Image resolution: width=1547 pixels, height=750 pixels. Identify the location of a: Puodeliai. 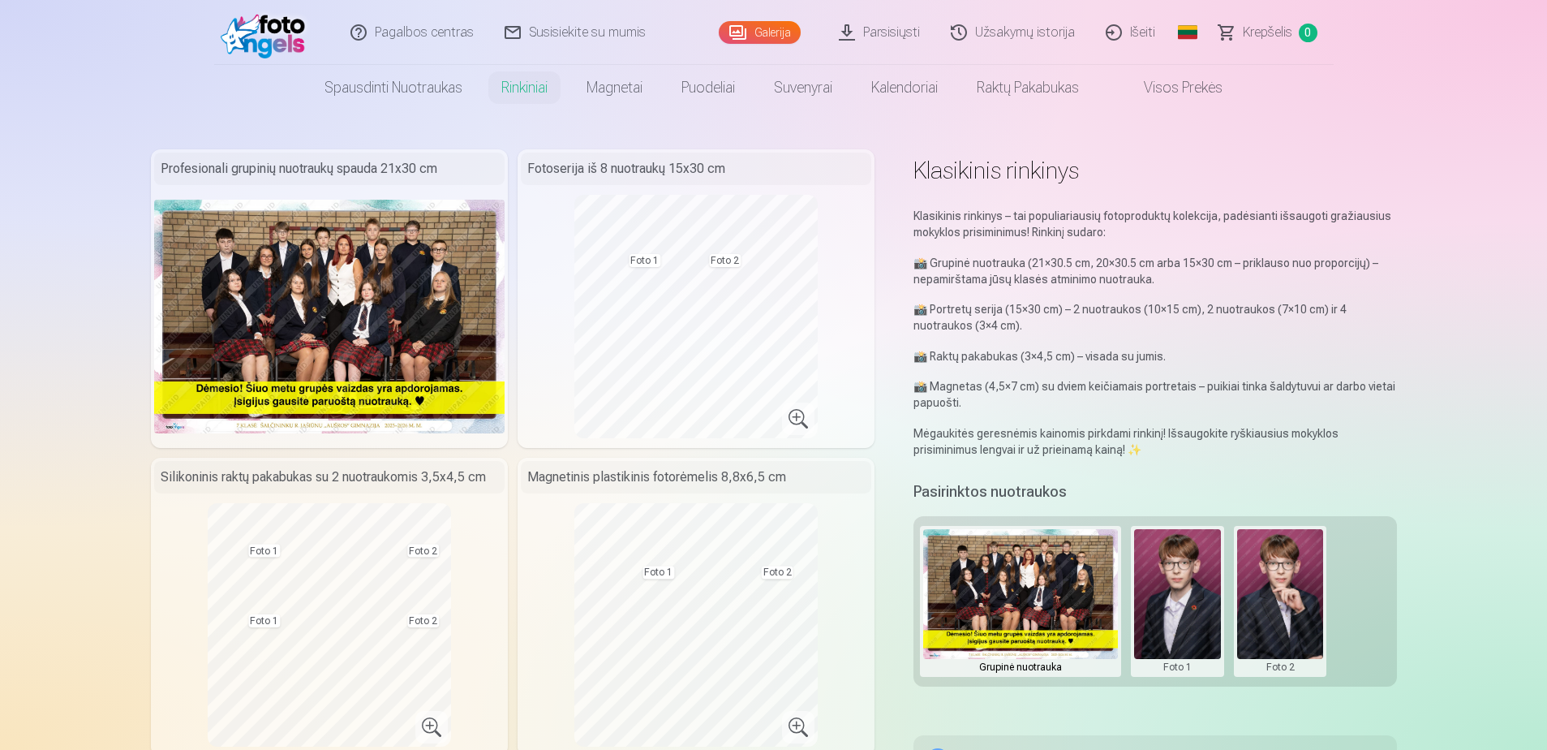
(708, 88).